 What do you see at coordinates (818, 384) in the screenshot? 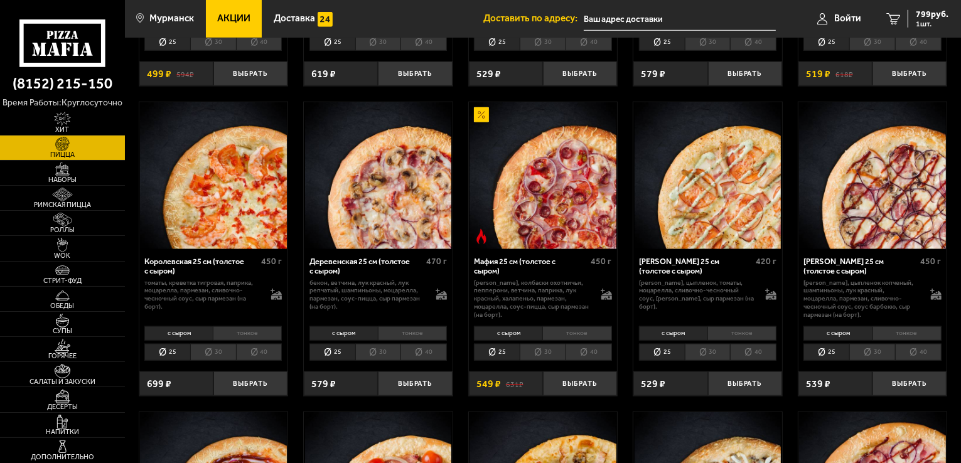
I see `span: 539 ₽` at bounding box center [818, 384].